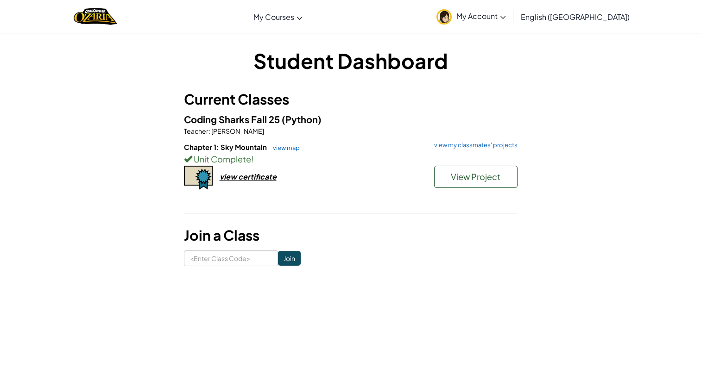 The width and height of the screenshot is (701, 386). I want to click on span: My Account, so click(481, 16).